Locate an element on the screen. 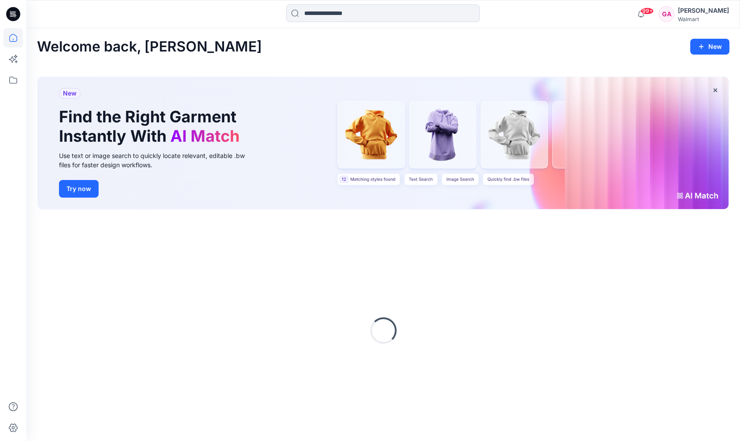 The height and width of the screenshot is (441, 740). span: New is located at coordinates (70, 93).